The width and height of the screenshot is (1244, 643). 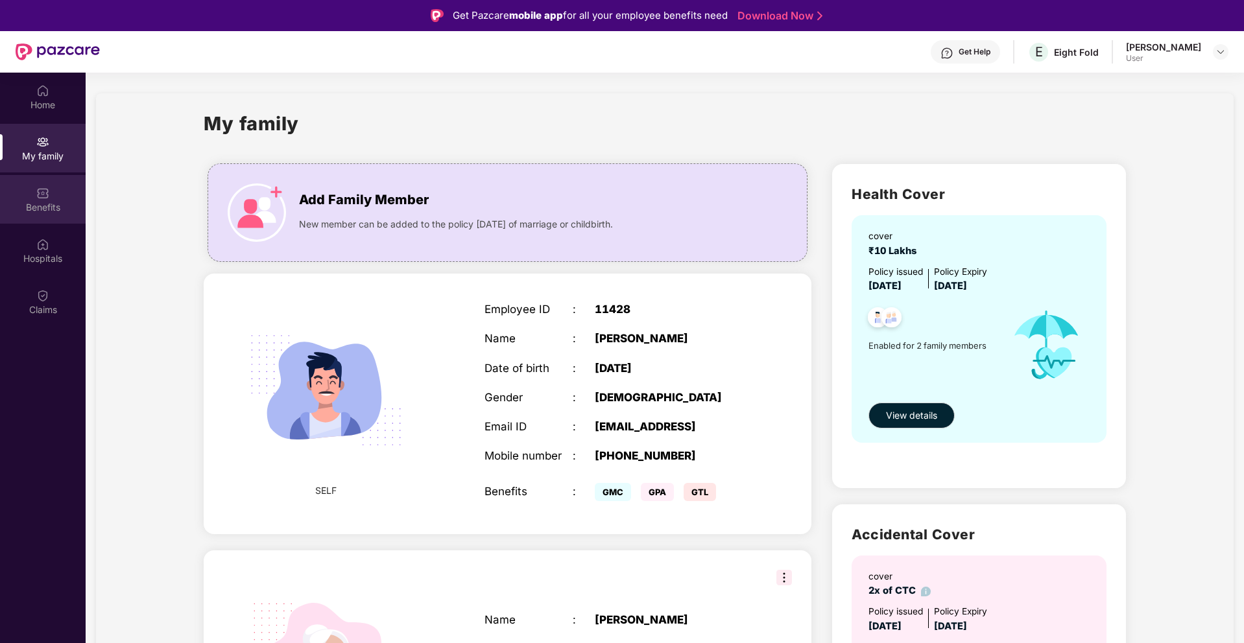 What do you see at coordinates (1039, 52) in the screenshot?
I see `span: E` at bounding box center [1039, 52].